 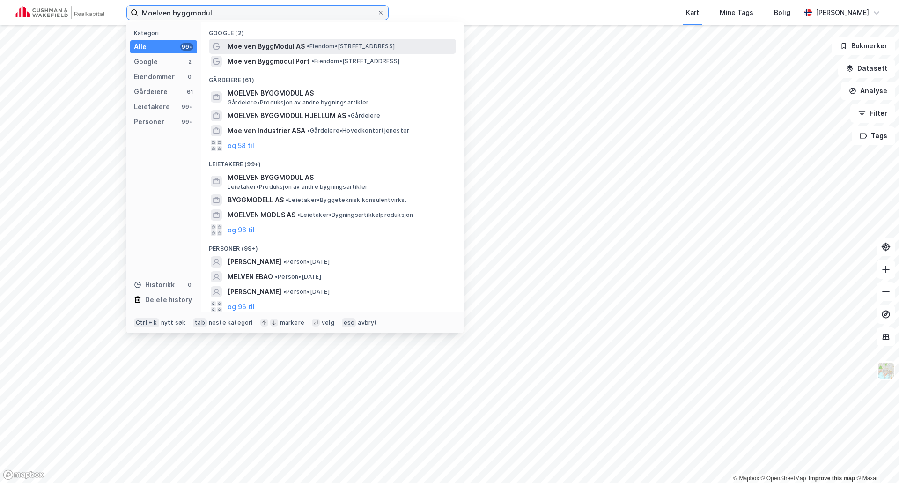 I want to click on div: Mine Tags, so click(x=737, y=13).